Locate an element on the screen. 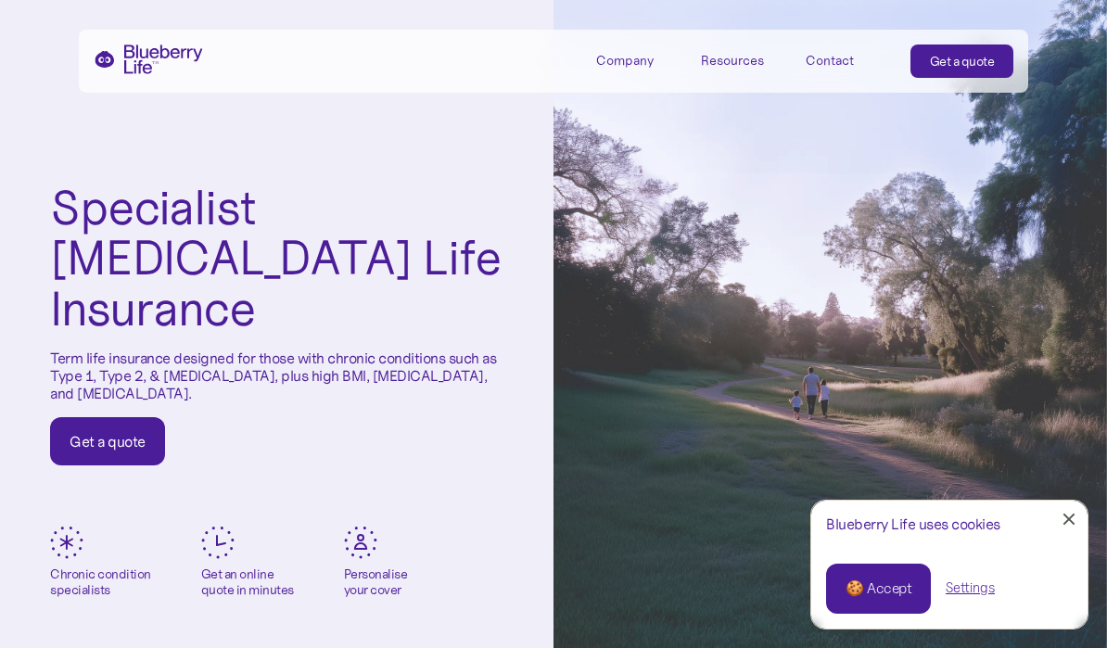  div: Get an online quote in minutes is located at coordinates (248, 582).